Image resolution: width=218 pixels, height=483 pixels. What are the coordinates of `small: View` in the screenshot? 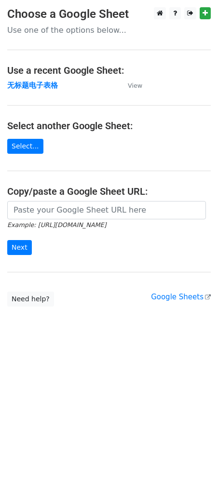 It's located at (135, 85).